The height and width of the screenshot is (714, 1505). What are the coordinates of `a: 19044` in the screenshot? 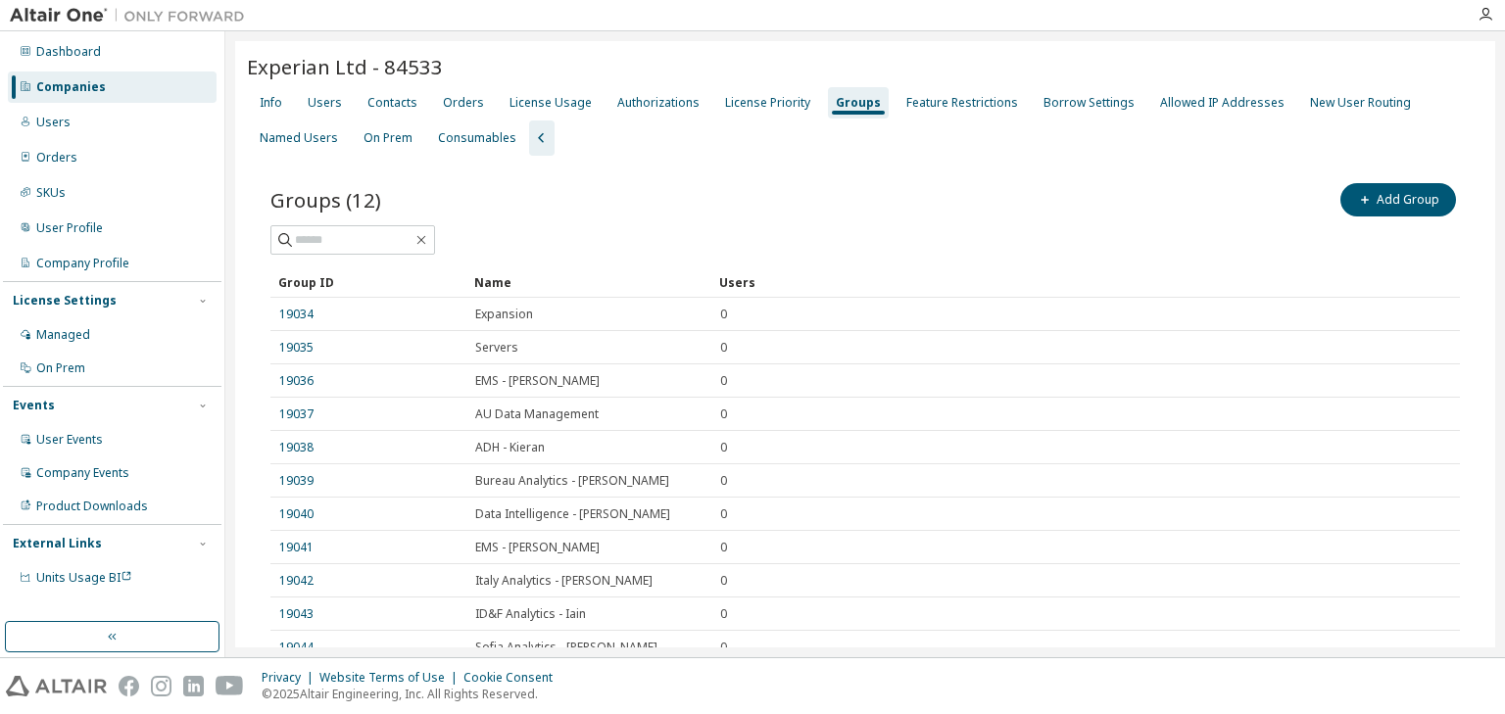 It's located at (296, 648).